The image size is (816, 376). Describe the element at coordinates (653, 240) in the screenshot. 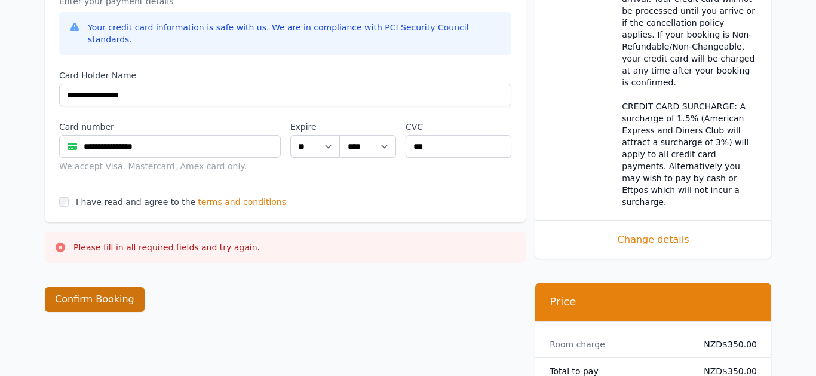

I see `span: Change details` at that location.